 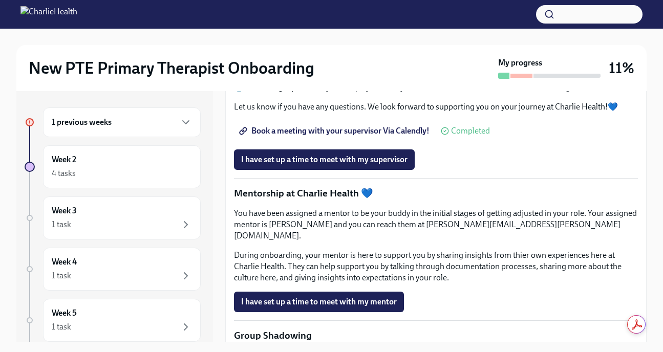 What do you see at coordinates (436, 336) in the screenshot?
I see `p: Group Shadowing` at bounding box center [436, 336].